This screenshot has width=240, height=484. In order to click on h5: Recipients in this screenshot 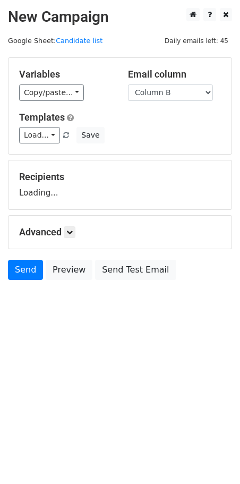, I will do `click(120, 177)`.